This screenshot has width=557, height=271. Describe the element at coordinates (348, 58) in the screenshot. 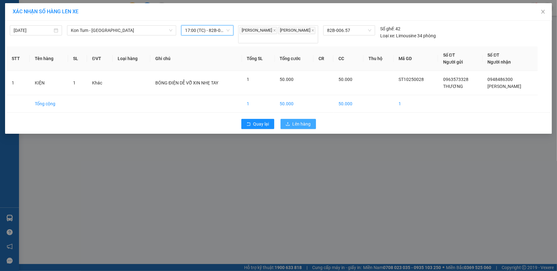

I see `th: CC` at that location.